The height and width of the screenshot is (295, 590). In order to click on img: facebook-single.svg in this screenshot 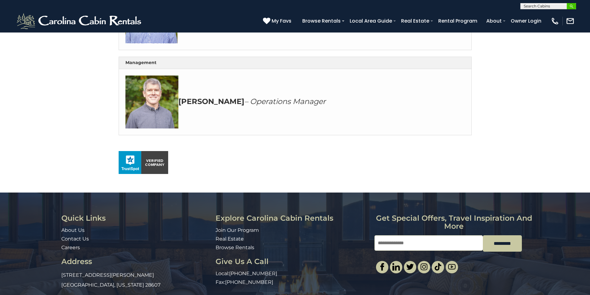, I will do `click(382, 267)`.